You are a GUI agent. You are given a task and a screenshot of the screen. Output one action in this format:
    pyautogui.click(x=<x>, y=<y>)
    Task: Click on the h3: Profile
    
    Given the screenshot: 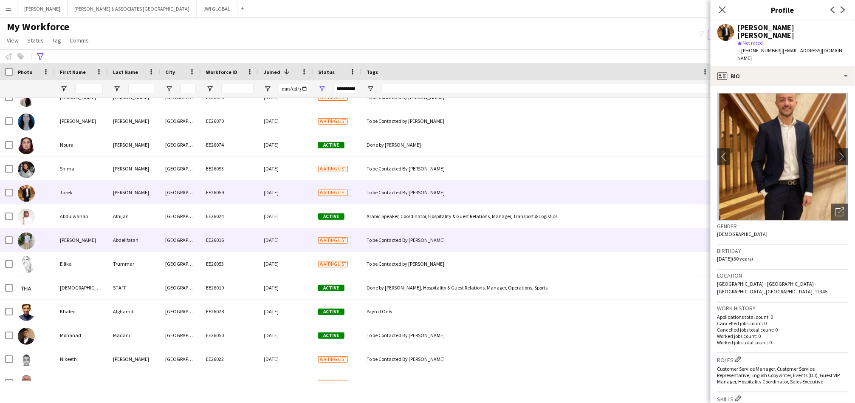 What is the action you would take?
    pyautogui.click(x=783, y=10)
    